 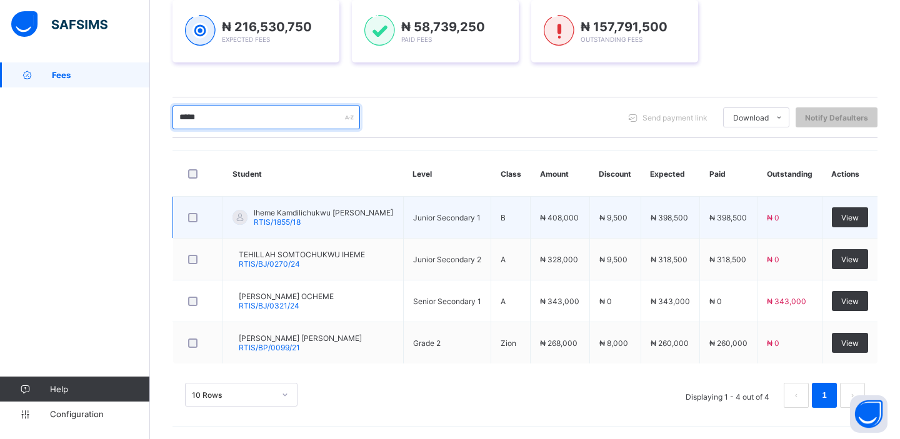 I want to click on img: paid-1.3eb1404cbcb1d3b736510a26bbfa3ccb.svg, so click(x=379, y=31).